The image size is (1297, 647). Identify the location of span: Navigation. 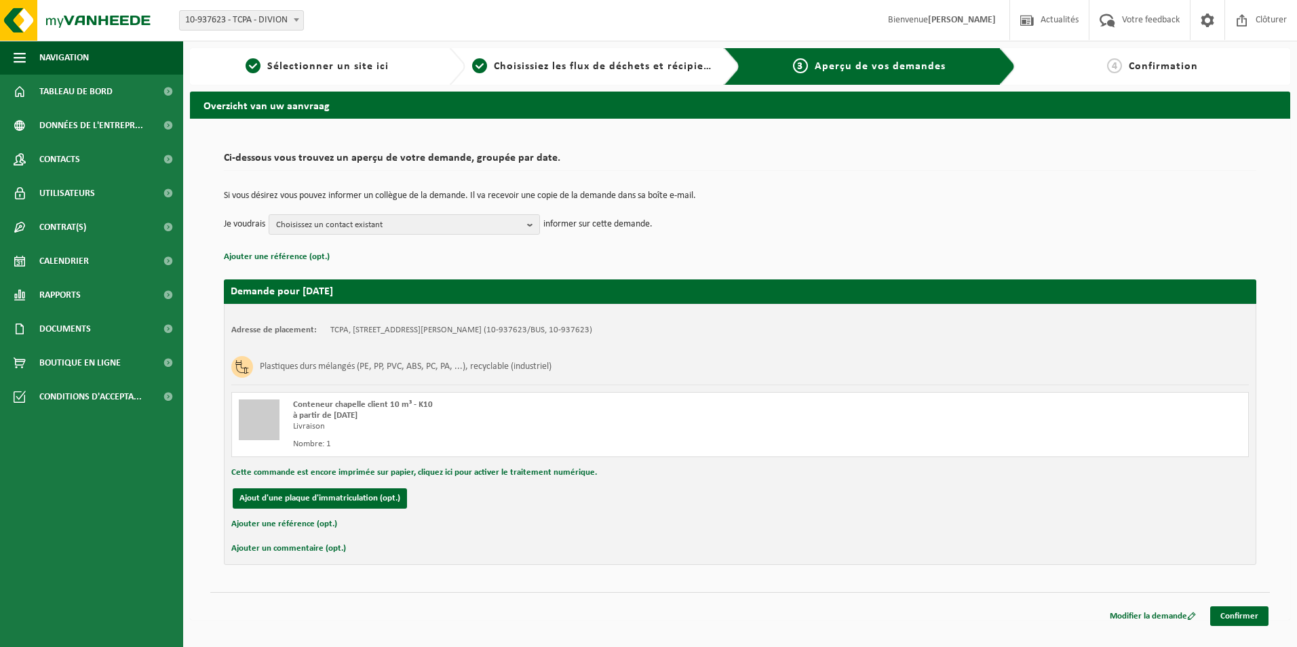
(64, 58).